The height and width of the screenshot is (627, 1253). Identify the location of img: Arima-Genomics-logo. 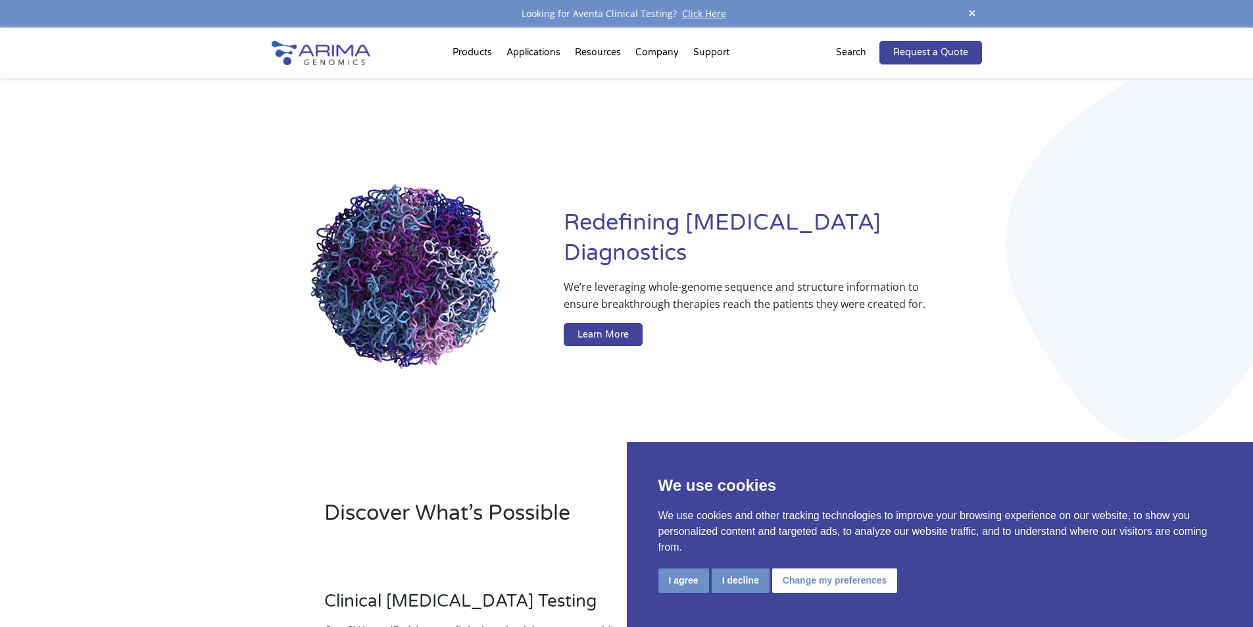
(321, 53).